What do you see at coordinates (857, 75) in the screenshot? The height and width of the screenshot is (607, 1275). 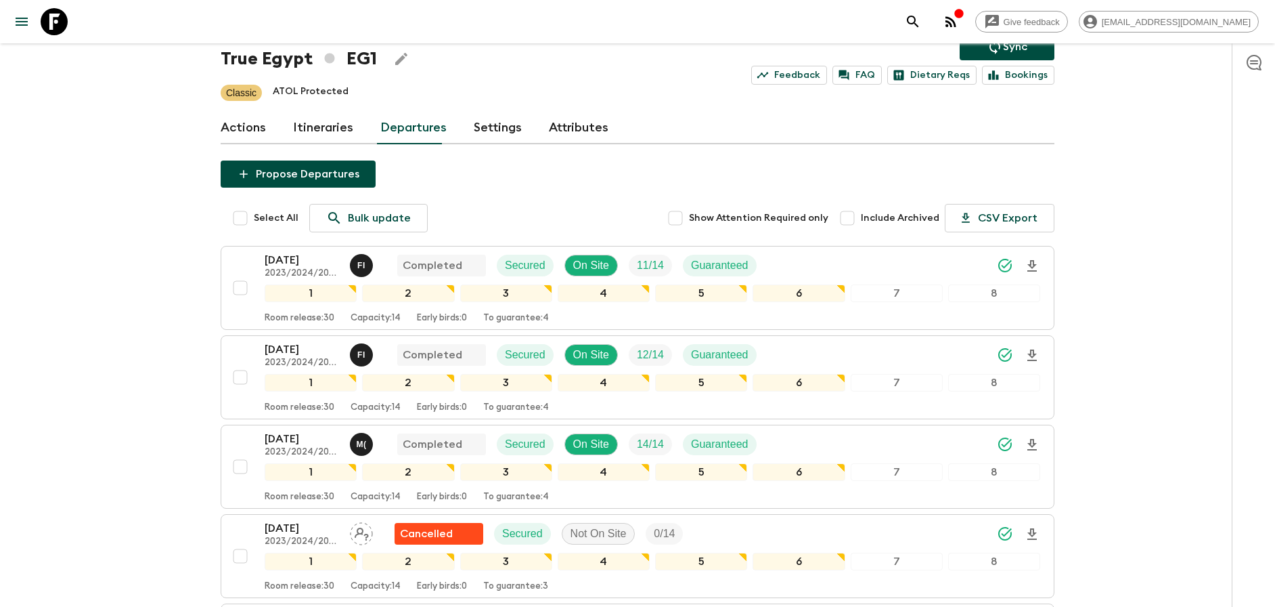 I see `a: FAQ` at bounding box center [857, 75].